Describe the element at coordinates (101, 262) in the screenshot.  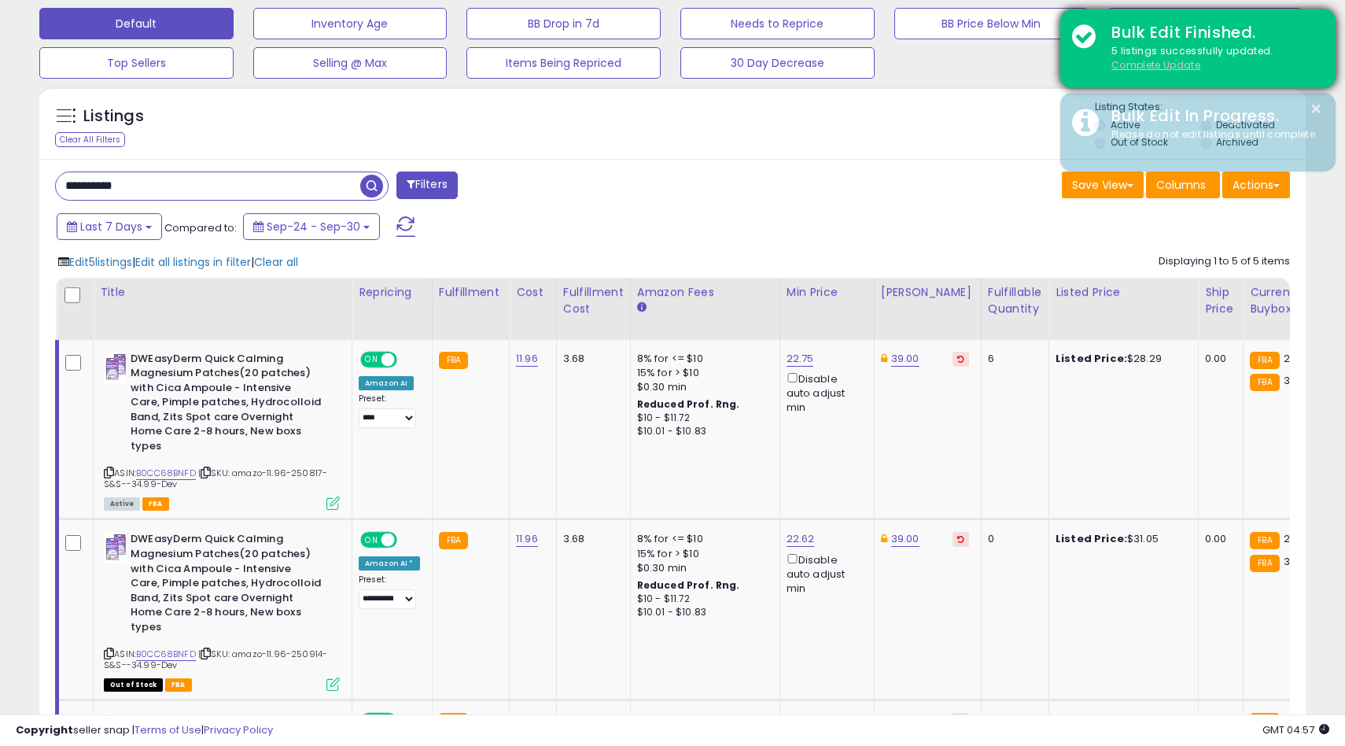
I see `span: Edit 5 listings` at that location.